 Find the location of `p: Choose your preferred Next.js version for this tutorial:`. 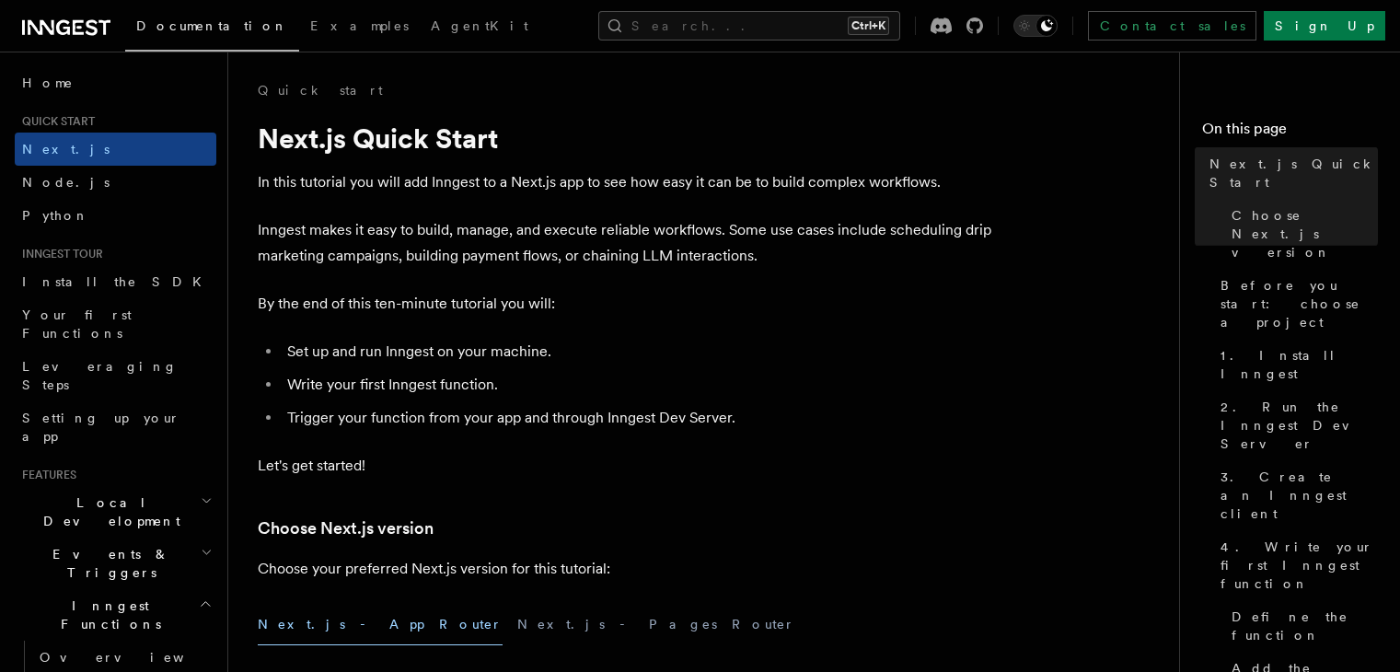

p: Choose your preferred Next.js version for this tutorial: is located at coordinates (626, 569).